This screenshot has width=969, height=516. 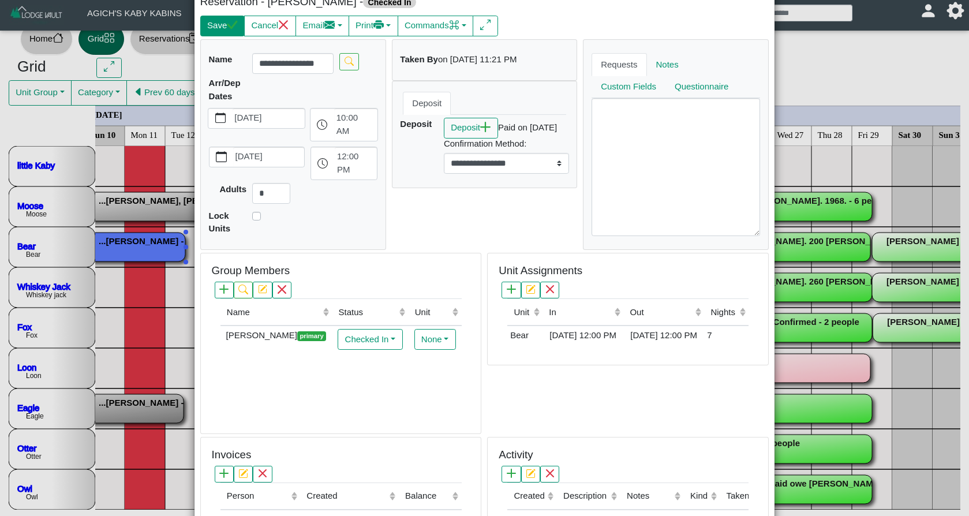 What do you see at coordinates (525, 335) in the screenshot?
I see `td: Bear` at bounding box center [525, 335].